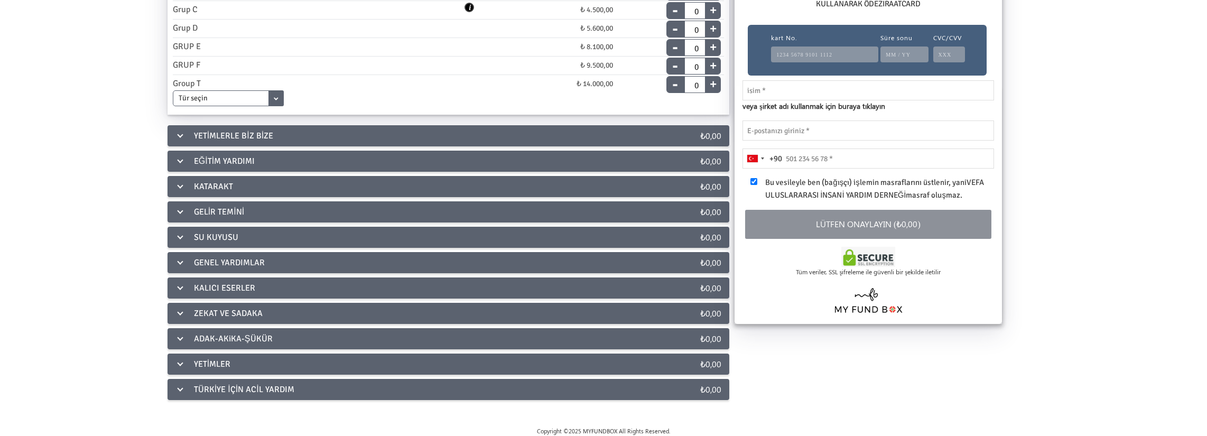 The image size is (1207, 436). I want to click on input: XXX, so click(949, 54).